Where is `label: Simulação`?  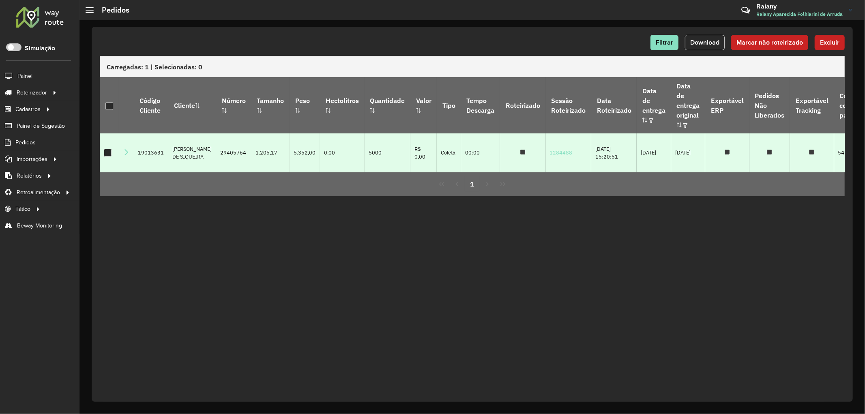
label: Simulação is located at coordinates (40, 48).